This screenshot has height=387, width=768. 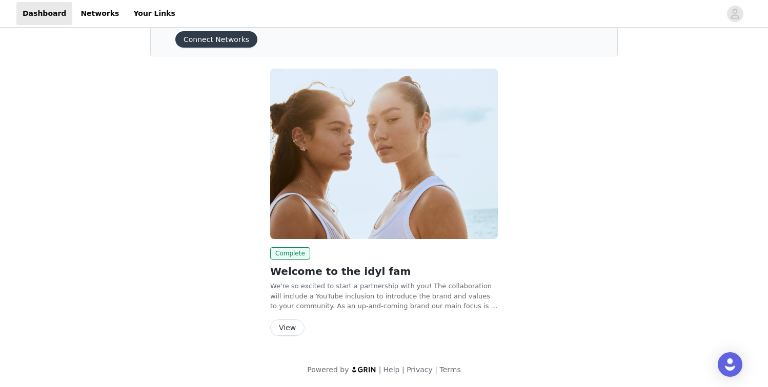 What do you see at coordinates (287, 328) in the screenshot?
I see `a: View` at bounding box center [287, 328].